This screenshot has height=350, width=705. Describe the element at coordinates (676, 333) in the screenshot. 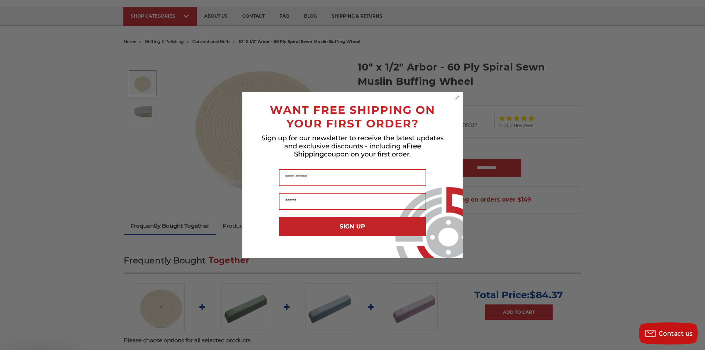

I see `span: Contact us` at that location.